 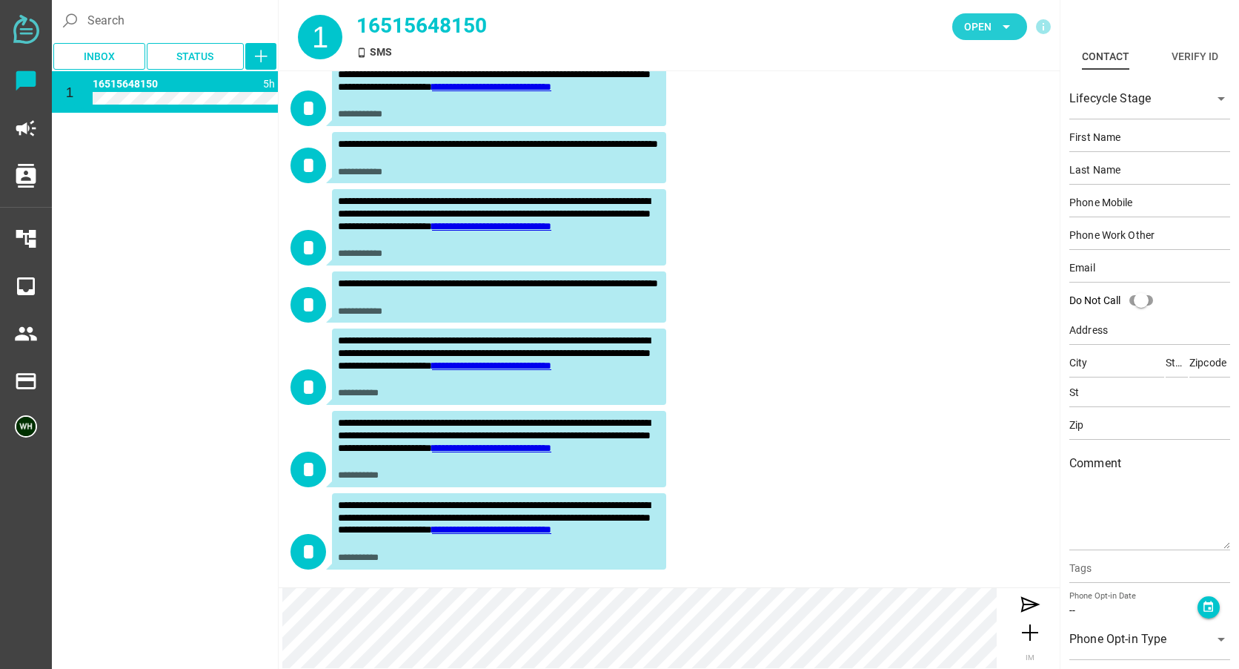 What do you see at coordinates (195, 56) in the screenshot?
I see `span: Status` at bounding box center [195, 56].